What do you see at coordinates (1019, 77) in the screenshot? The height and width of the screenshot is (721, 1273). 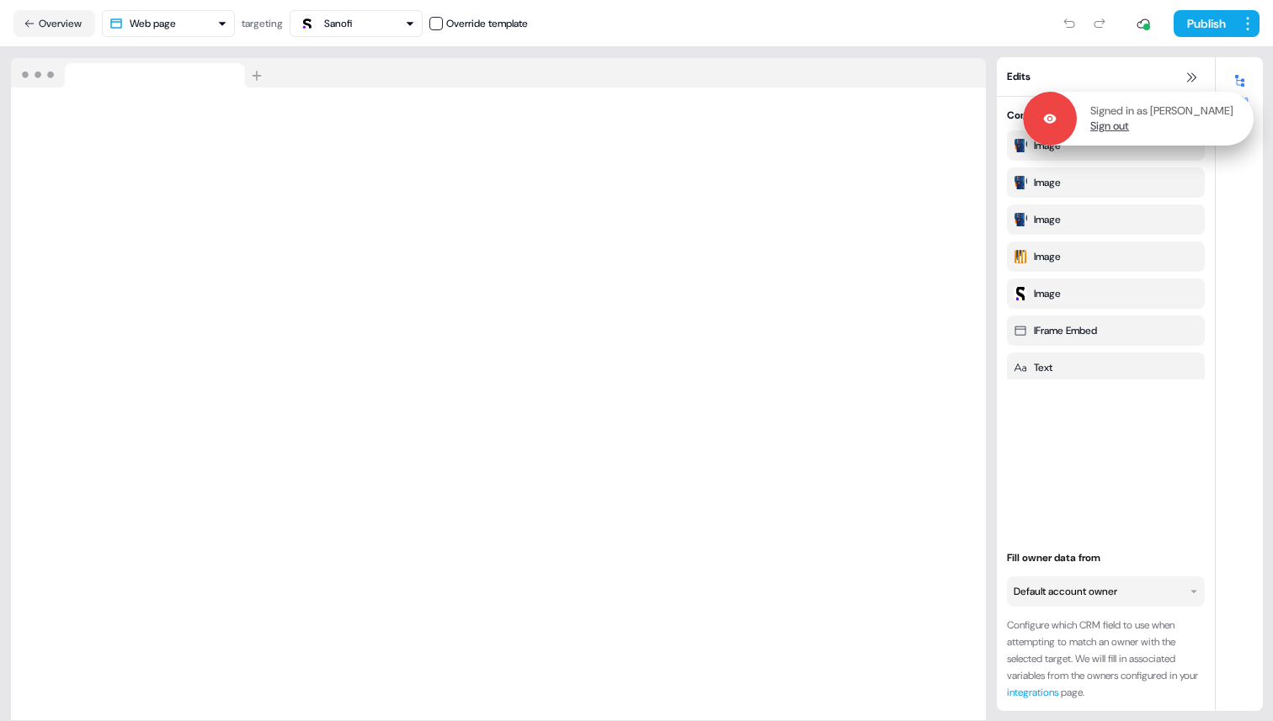 I see `span: Edits` at bounding box center [1019, 77].